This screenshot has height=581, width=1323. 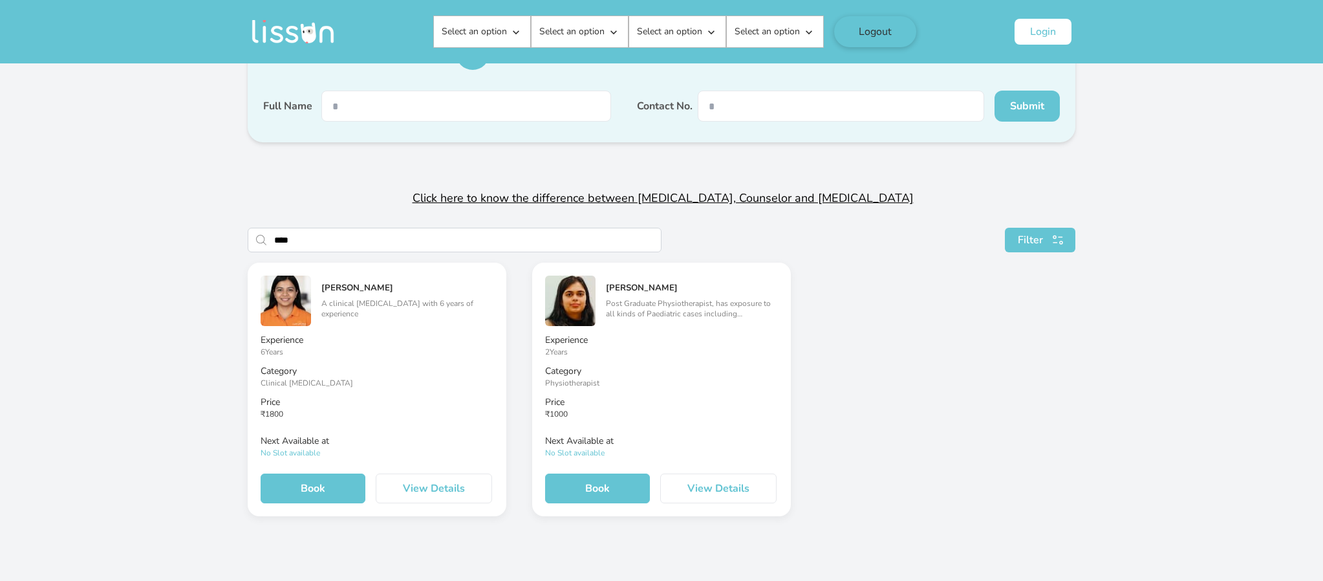 I want to click on p: 6 Years, so click(x=377, y=352).